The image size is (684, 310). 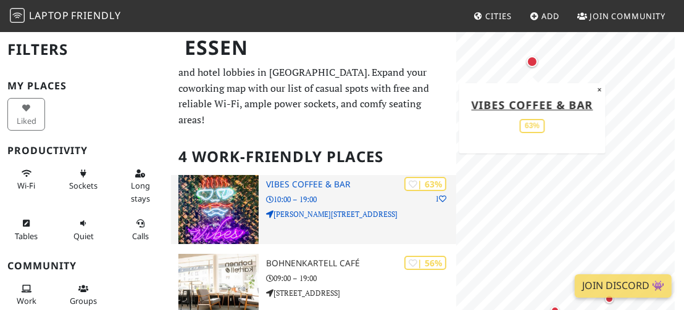 What do you see at coordinates (425, 263) in the screenshot?
I see `div: | 56%` at bounding box center [425, 263].